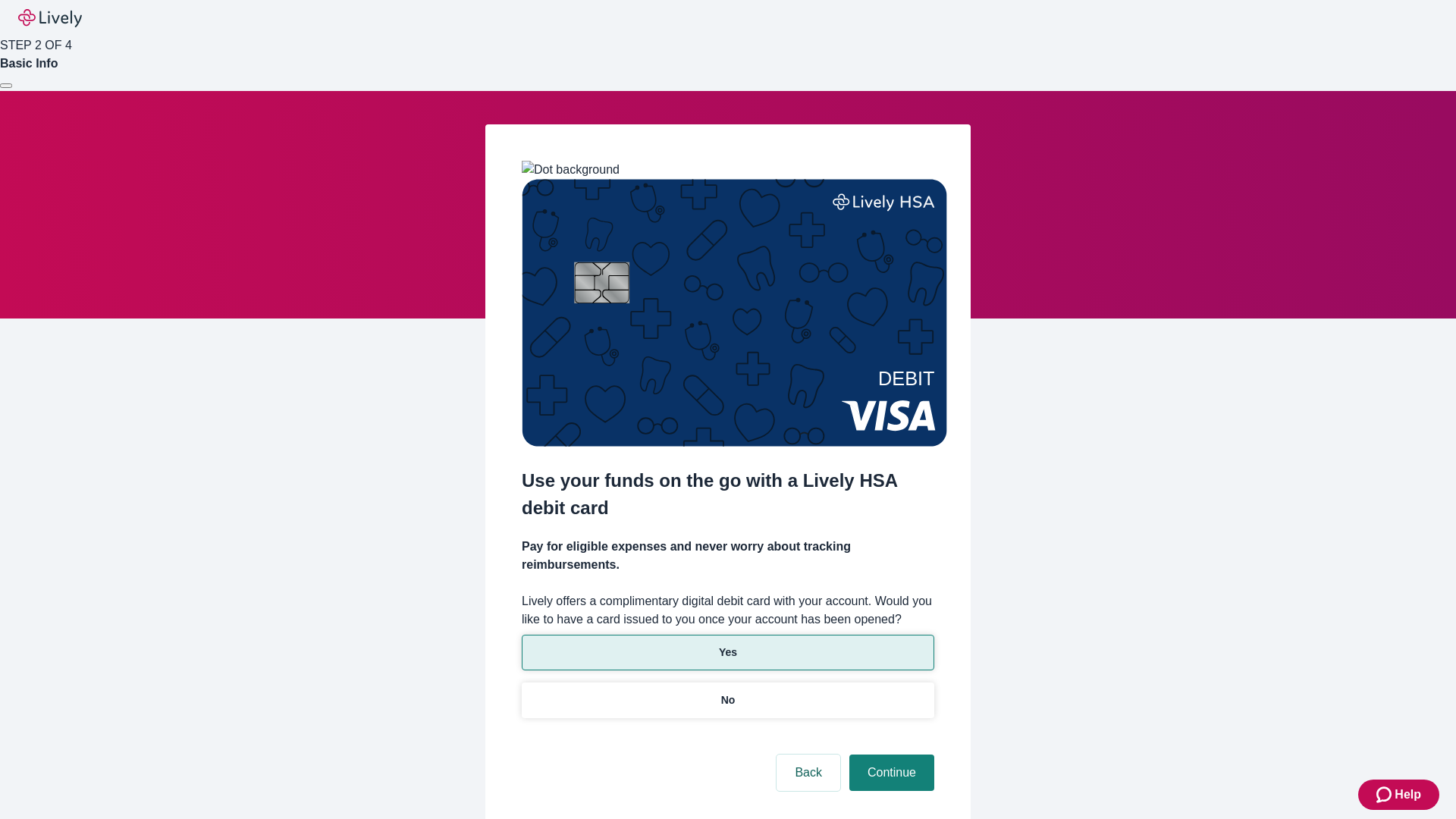  Describe the element at coordinates (1399, 795) in the screenshot. I see `button: Zendesk support iconHelp` at that location.